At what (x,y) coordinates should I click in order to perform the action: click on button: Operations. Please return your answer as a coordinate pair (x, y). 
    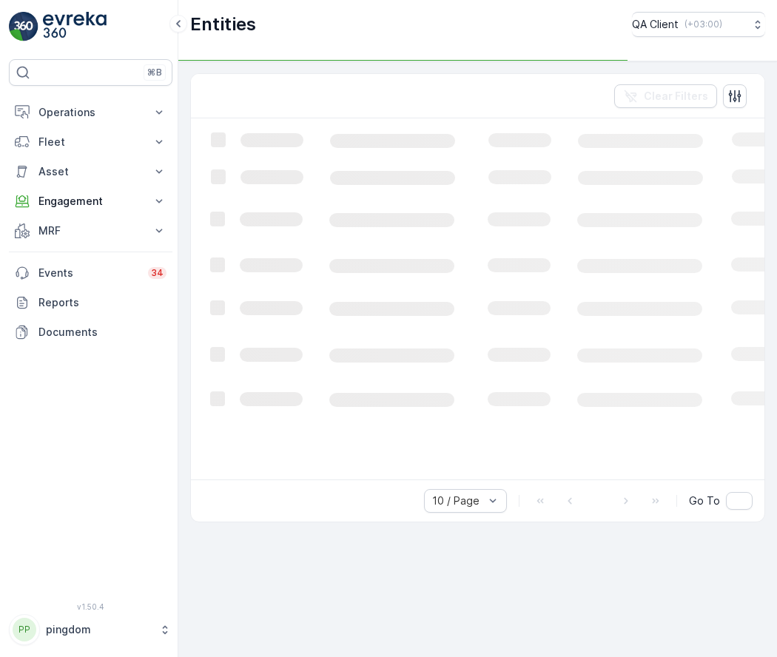
    Looking at the image, I should click on (90, 112).